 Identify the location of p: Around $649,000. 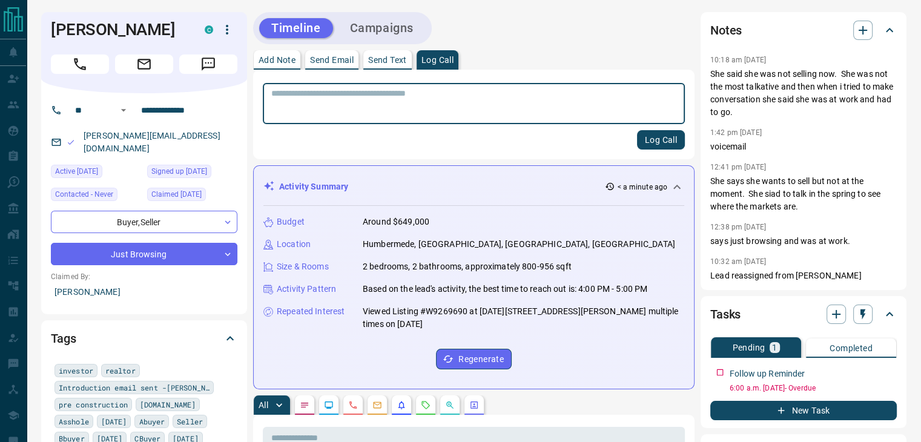
(396, 222).